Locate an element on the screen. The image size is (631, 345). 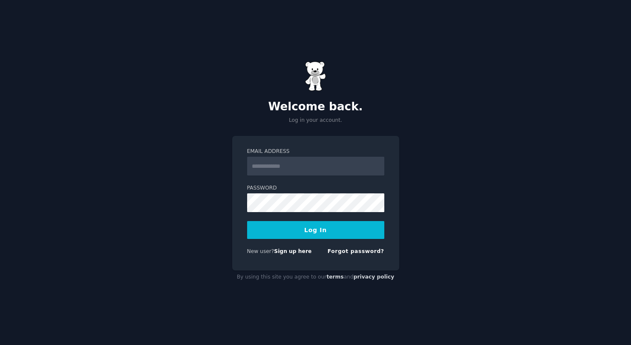
a: terms is located at coordinates (335, 277).